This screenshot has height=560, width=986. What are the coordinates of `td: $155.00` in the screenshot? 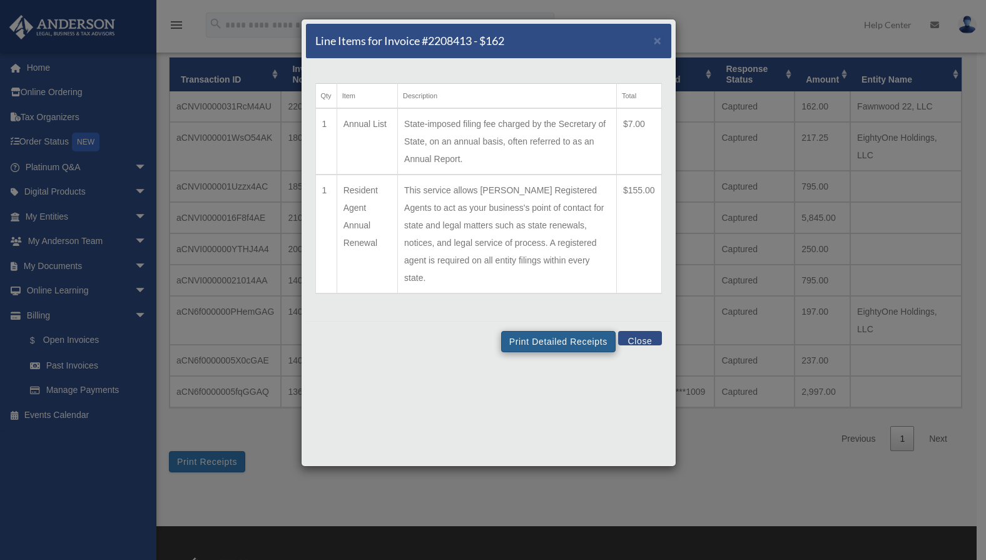 It's located at (639, 234).